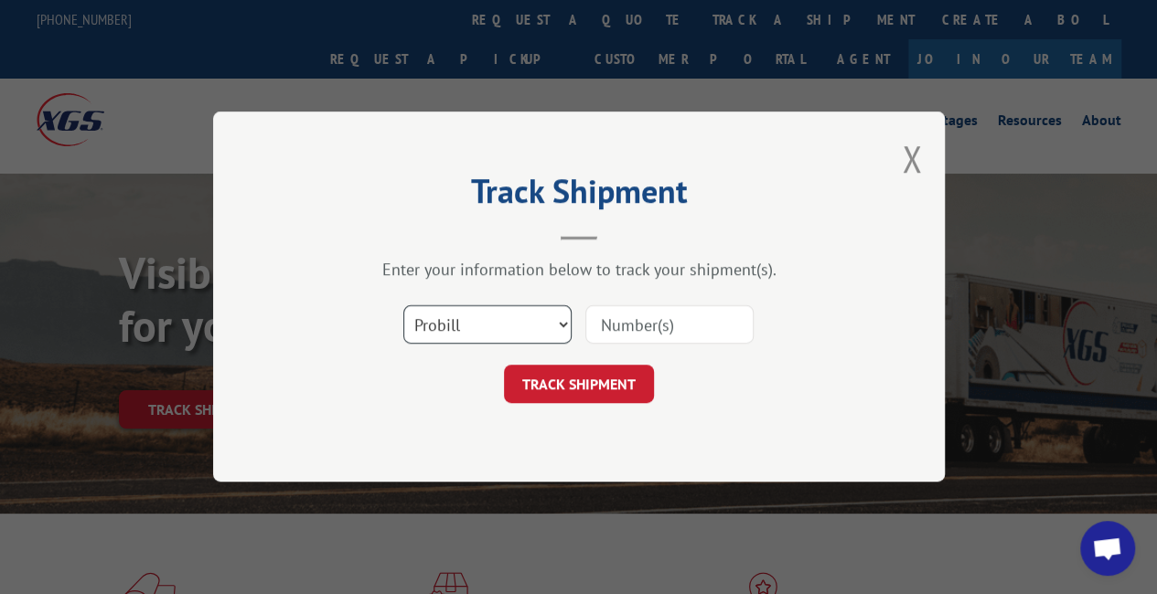 Image resolution: width=1157 pixels, height=594 pixels. Describe the element at coordinates (579, 196) in the screenshot. I see `h2: Track Shipment` at that location.